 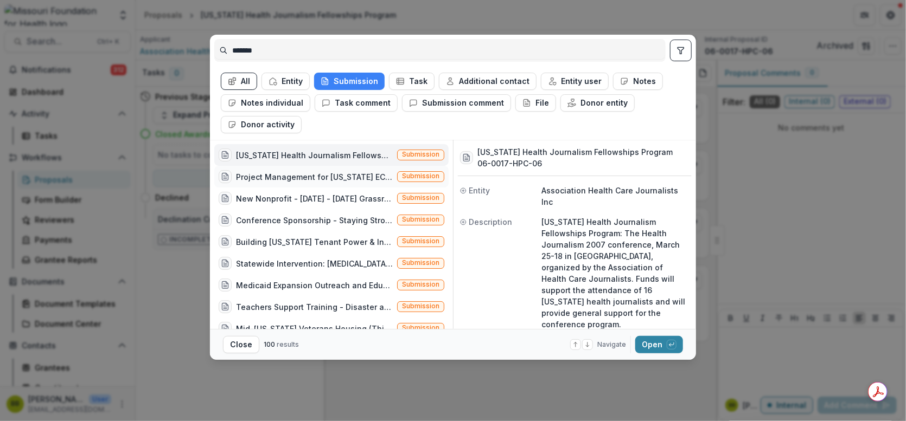 I want to click on span: Description, so click(x=490, y=222).